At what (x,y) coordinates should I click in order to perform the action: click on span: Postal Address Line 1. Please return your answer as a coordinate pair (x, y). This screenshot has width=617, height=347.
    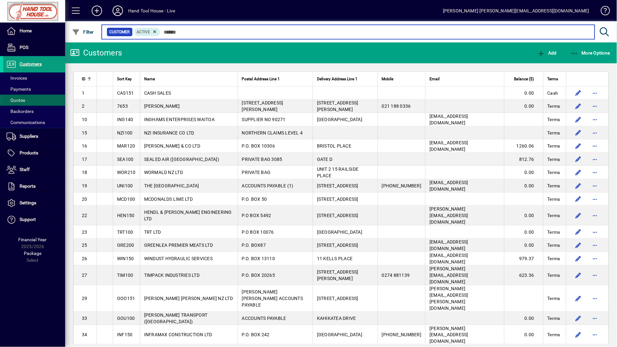
    Looking at the image, I should click on (261, 79).